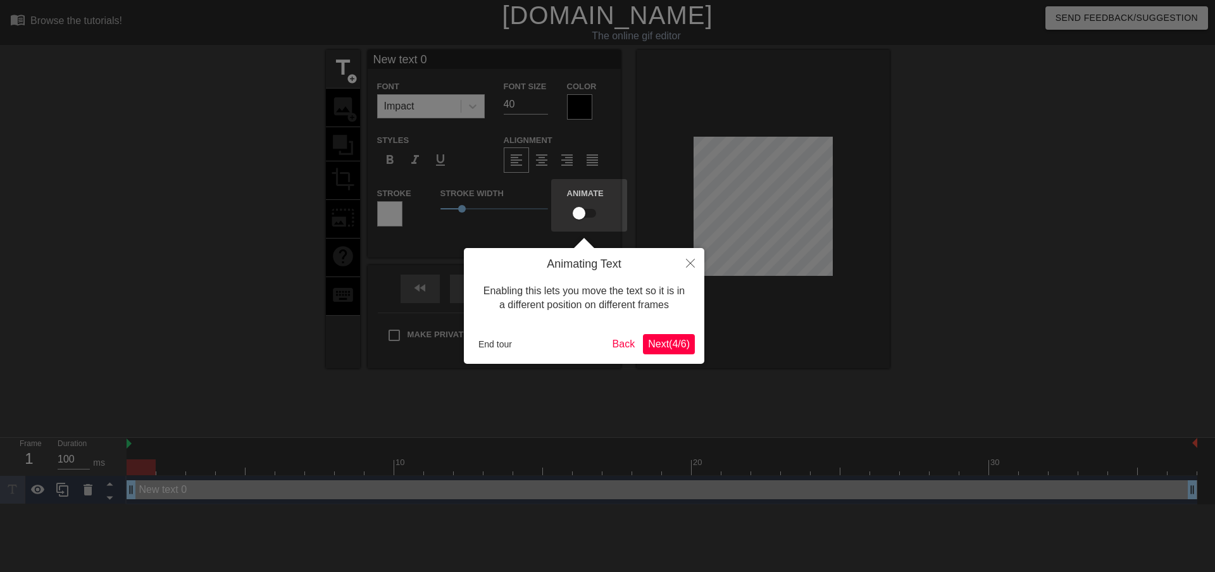  What do you see at coordinates (624, 344) in the screenshot?
I see `button: Back` at bounding box center [624, 344].